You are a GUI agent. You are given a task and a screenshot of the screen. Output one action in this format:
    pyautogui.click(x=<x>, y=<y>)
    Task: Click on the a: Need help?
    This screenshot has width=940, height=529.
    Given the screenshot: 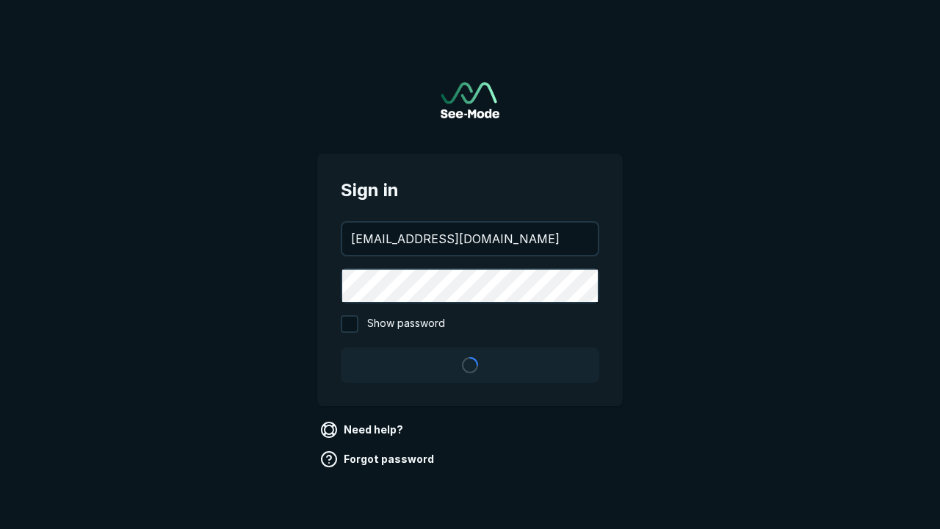 What is the action you would take?
    pyautogui.click(x=363, y=429)
    